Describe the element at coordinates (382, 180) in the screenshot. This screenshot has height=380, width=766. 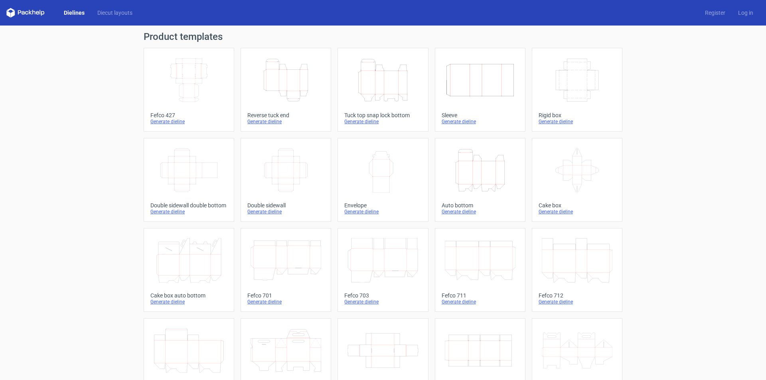
I see `a: EnvelopeGenerate dieline` at that location.